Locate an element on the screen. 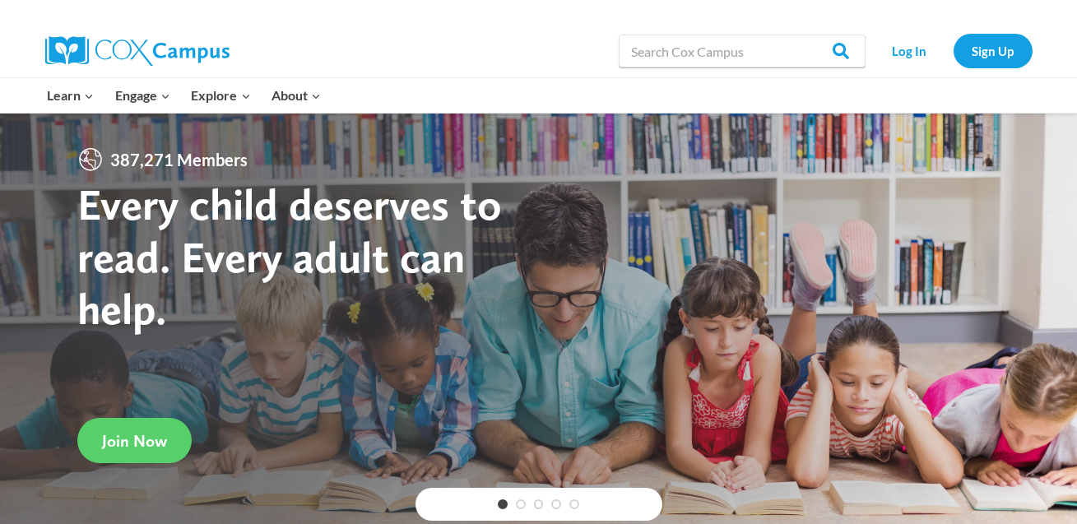 This screenshot has width=1077, height=524. span: 387,271 Members is located at coordinates (178, 160).